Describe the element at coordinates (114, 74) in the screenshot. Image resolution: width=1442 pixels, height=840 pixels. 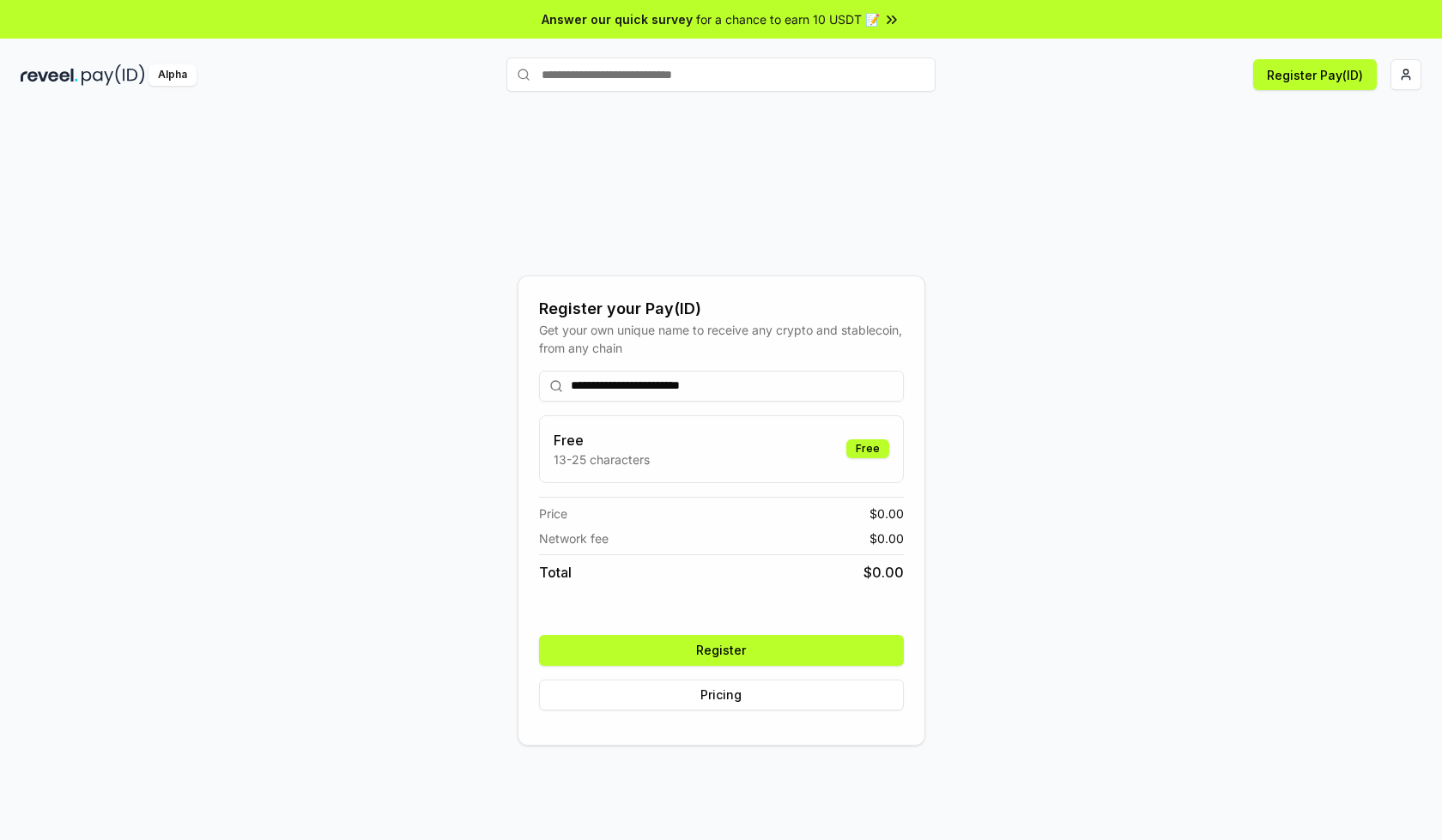
I see `img: pay_id` at that location.